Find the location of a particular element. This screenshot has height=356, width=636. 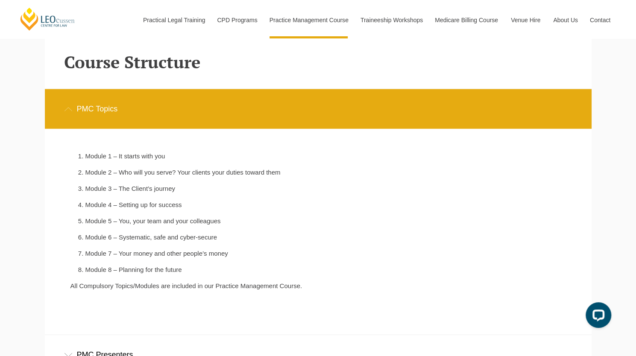

a: CPD Programs is located at coordinates (237, 20).